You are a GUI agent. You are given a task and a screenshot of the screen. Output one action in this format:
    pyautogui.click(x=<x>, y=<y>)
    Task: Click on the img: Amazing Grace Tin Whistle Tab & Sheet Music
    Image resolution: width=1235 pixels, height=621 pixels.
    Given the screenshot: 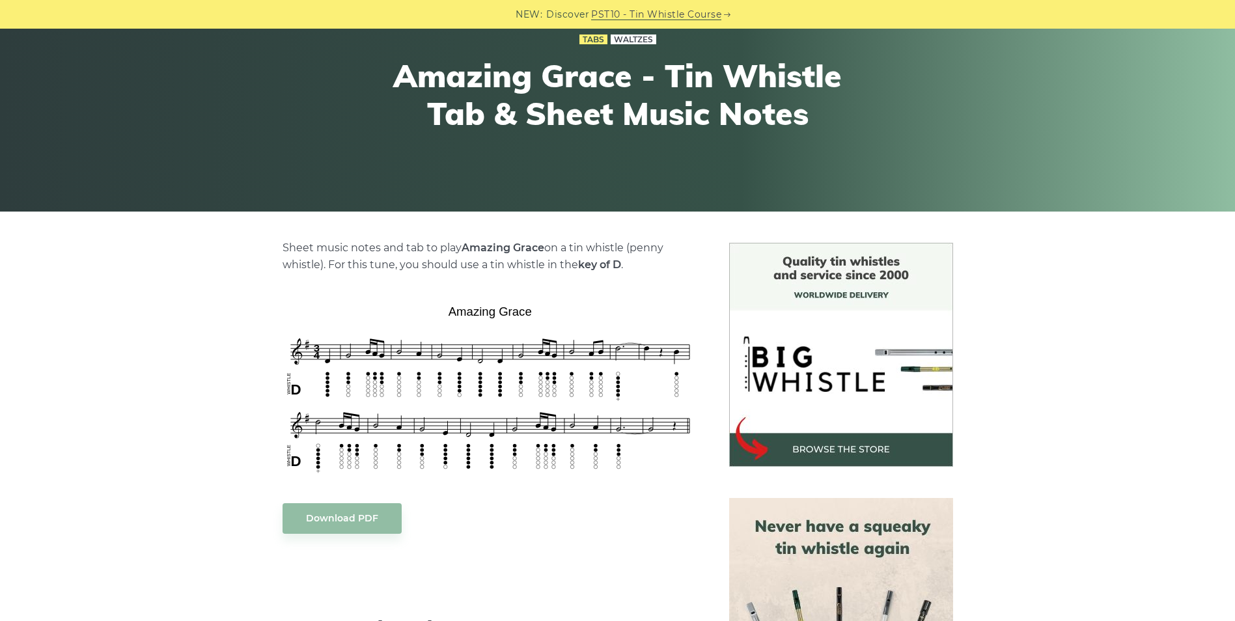 What is the action you would take?
    pyautogui.click(x=490, y=388)
    